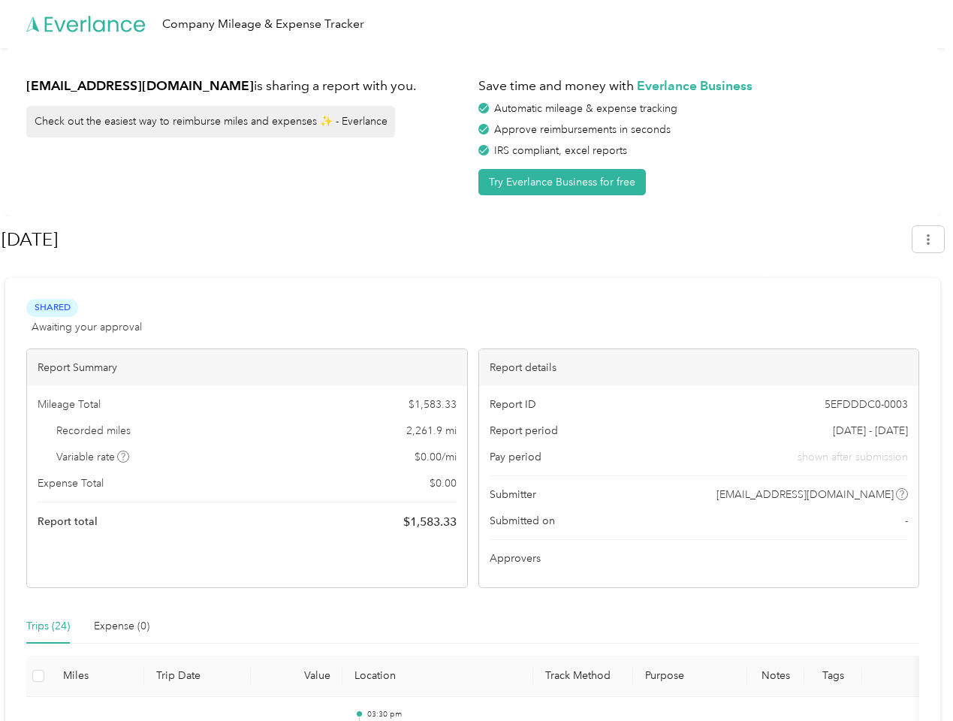 This screenshot has width=953, height=721. Describe the element at coordinates (93, 457) in the screenshot. I see `span: Variable rate` at that location.